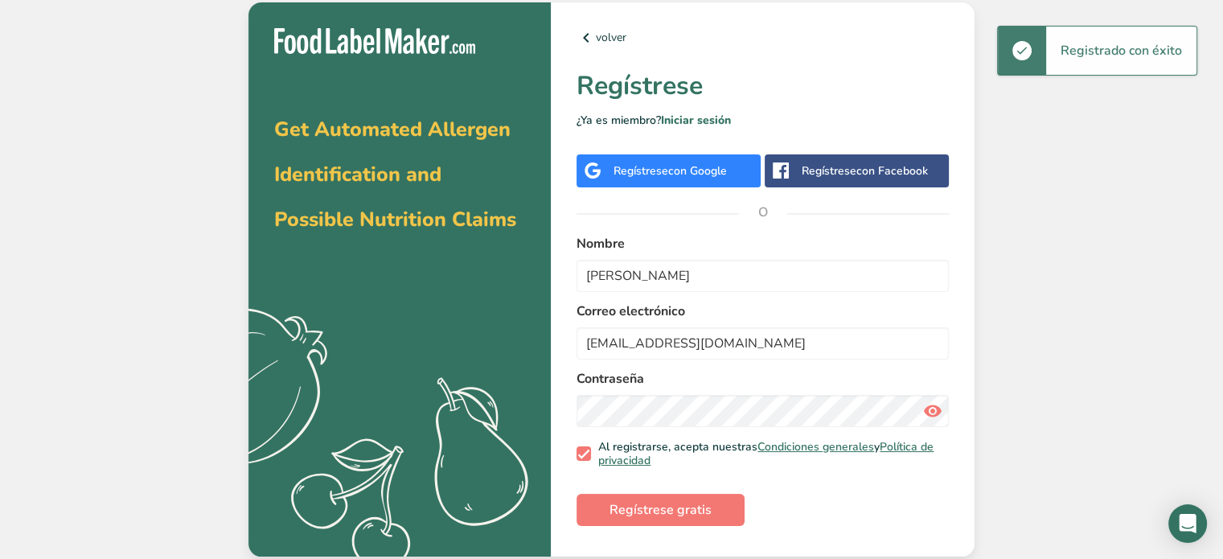 This screenshot has width=1223, height=559. I want to click on span: Regístrese gratis, so click(660, 510).